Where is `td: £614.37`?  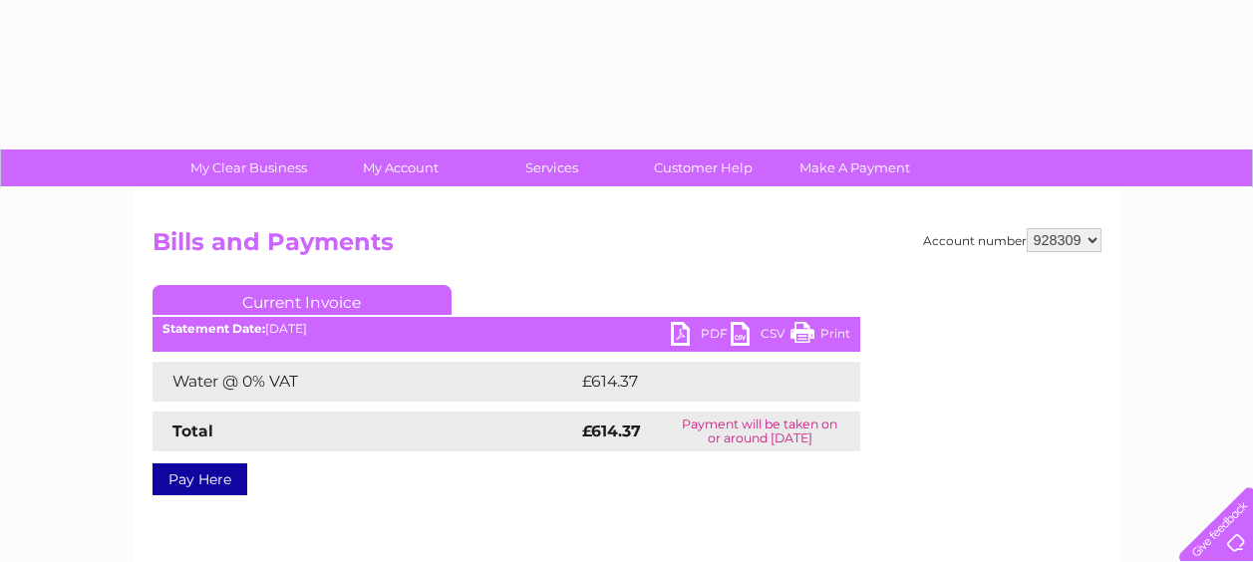 td: £614.37 is located at coordinates (700, 382).